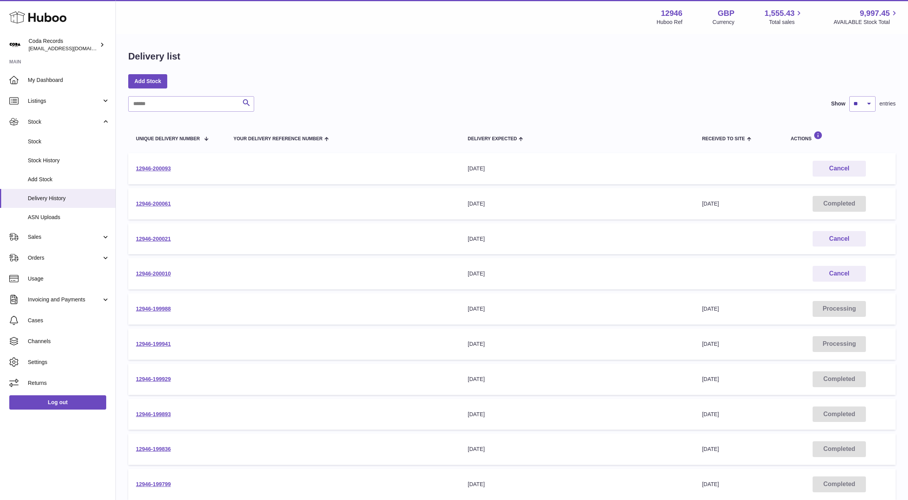  I want to click on a: 12946-199941, so click(153, 344).